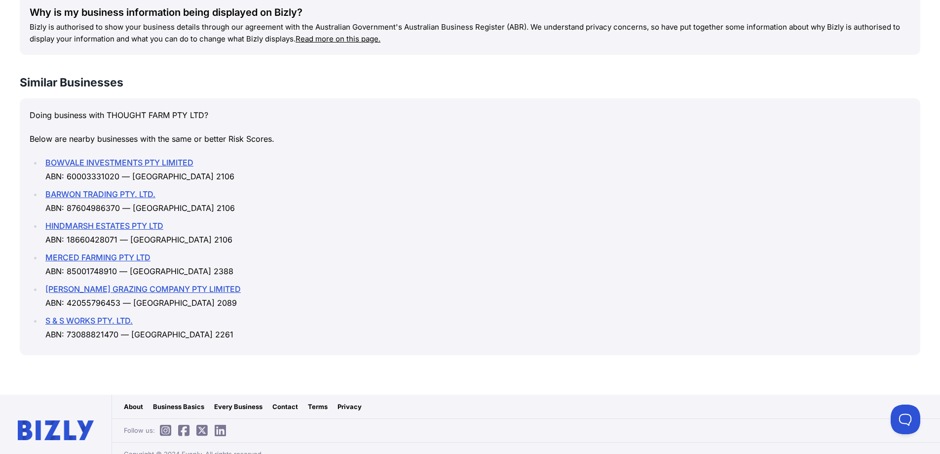 This screenshot has width=940, height=454. Describe the element at coordinates (470, 82) in the screenshot. I see `h3: Similar Businesses` at that location.